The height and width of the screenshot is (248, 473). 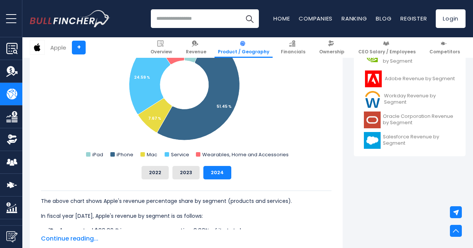 What do you see at coordinates (196, 47) in the screenshot?
I see `a: Revenue` at bounding box center [196, 47].